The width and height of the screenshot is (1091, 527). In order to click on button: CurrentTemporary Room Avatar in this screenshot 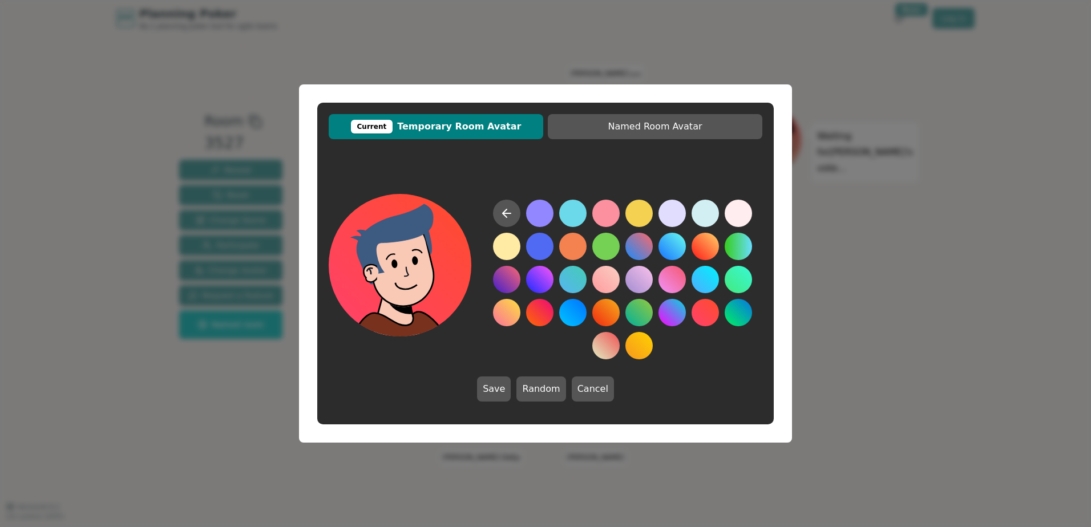, I will do `click(436, 127)`.